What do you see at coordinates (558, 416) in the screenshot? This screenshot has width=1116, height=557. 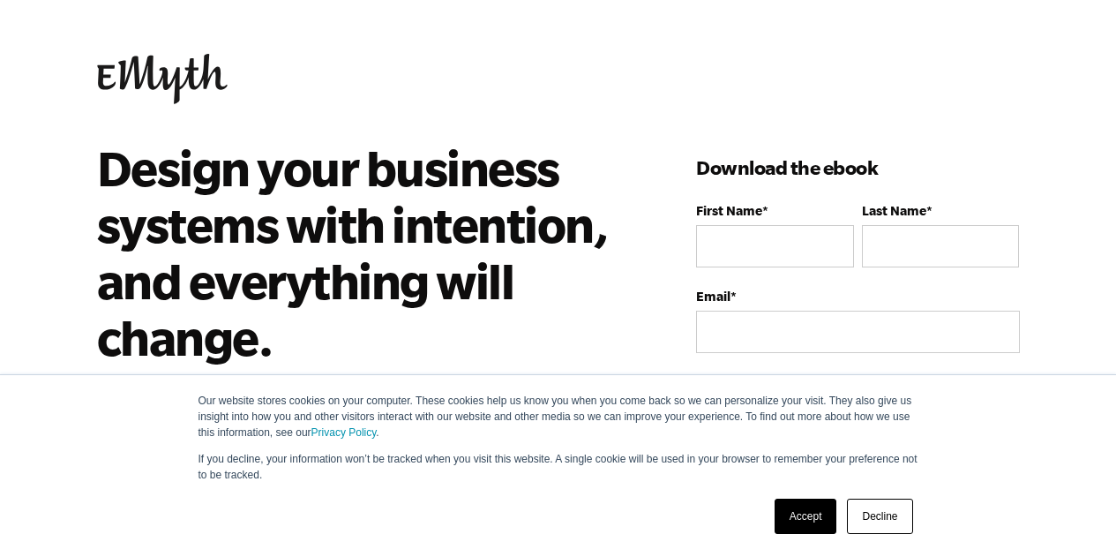 I see `p: Our website stores cookies on your computer. These cookies help us know you when you come back so...` at bounding box center [558, 416].